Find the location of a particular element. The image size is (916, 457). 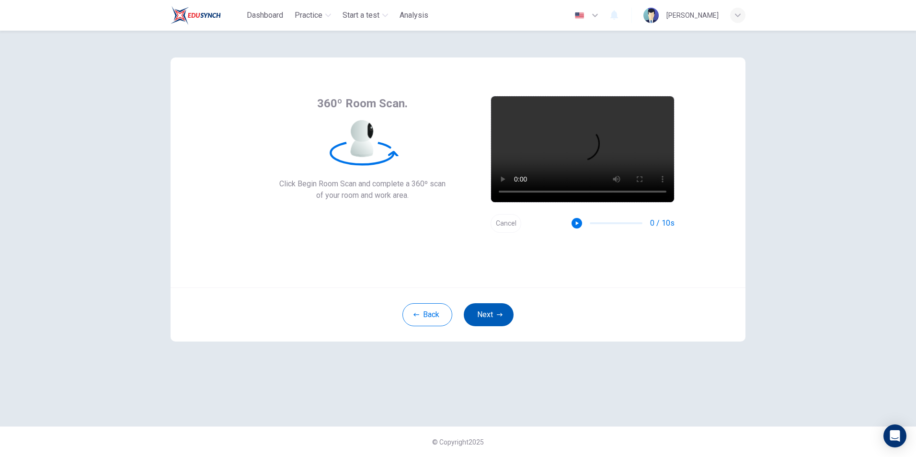

button: Practice is located at coordinates (313, 15).